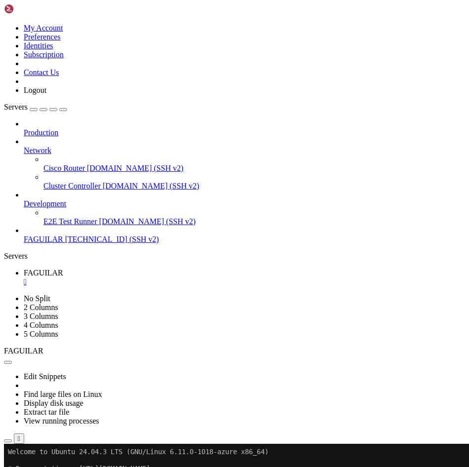 Image resolution: width=469 pixels, height=467 pixels. What do you see at coordinates (172, 184) in the screenshot?
I see `x-row: The list of available updates is more than a week old.` at bounding box center [172, 184].